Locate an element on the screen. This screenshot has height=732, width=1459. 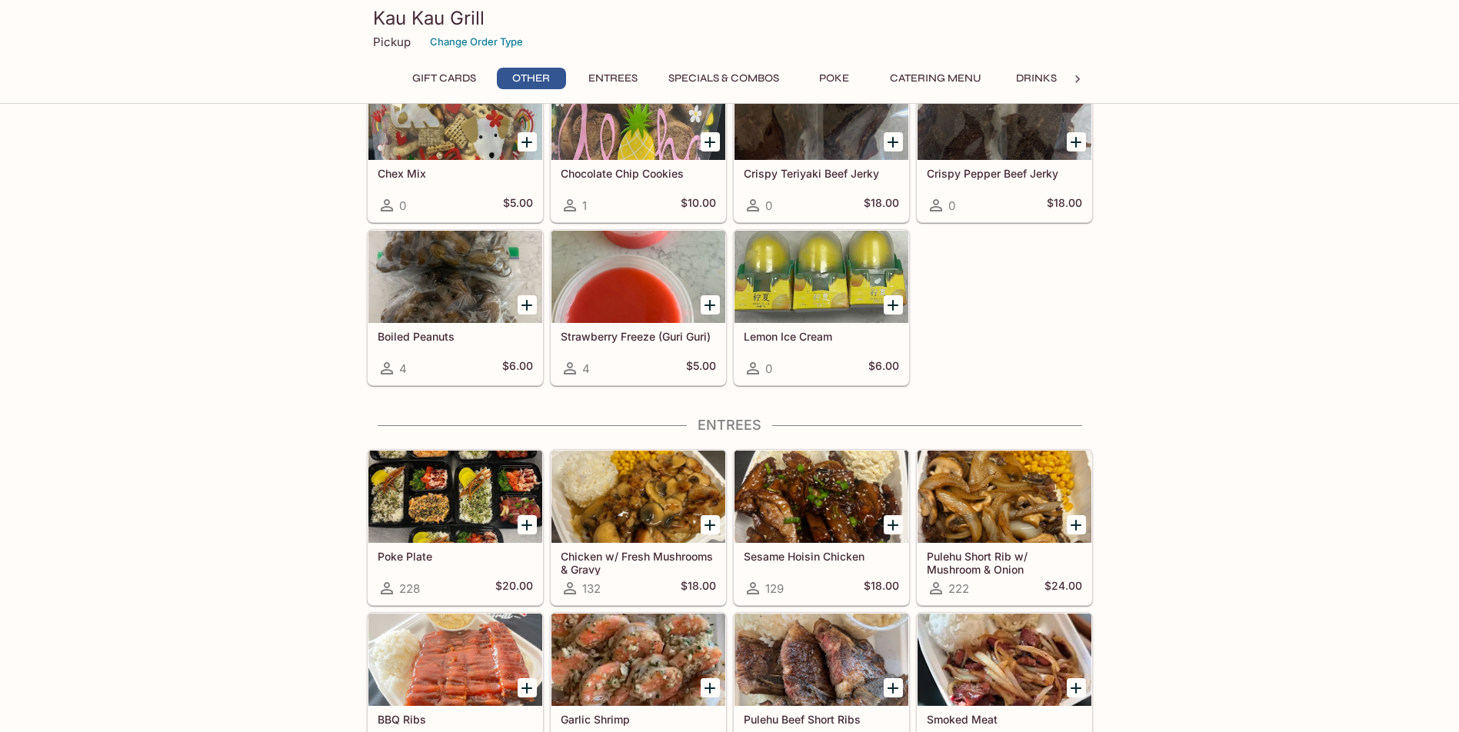
button: Poke is located at coordinates (835, 78).